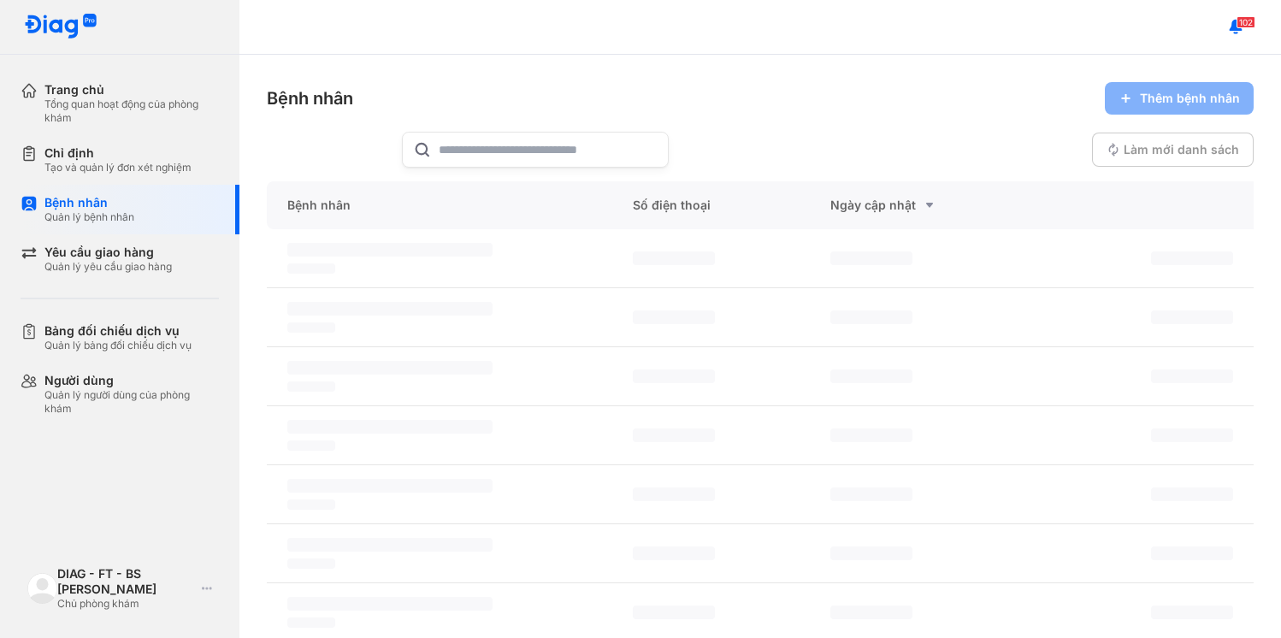  I want to click on div: Quản lý yêu cầu giao hàng, so click(108, 267).